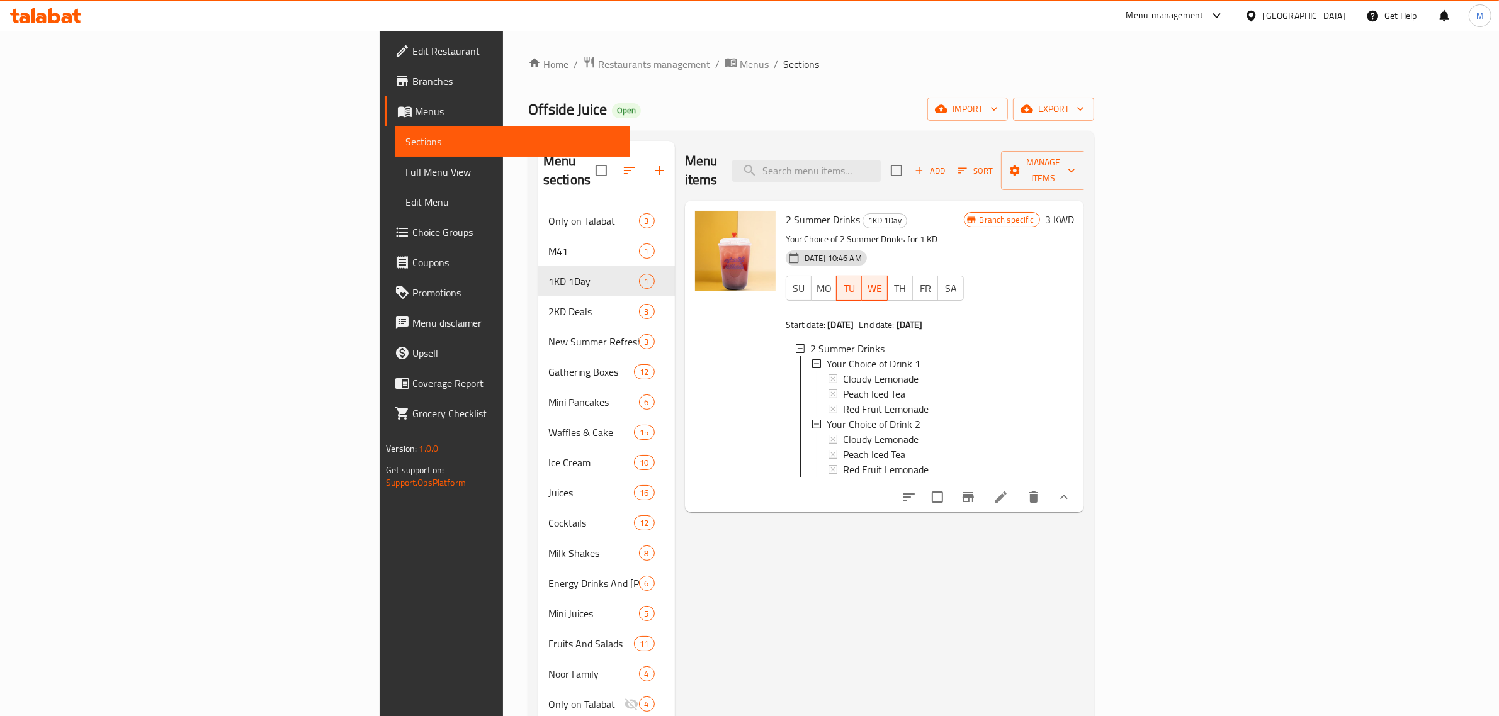  What do you see at coordinates (512, 202) in the screenshot?
I see `a: Edit Menu` at bounding box center [512, 202].